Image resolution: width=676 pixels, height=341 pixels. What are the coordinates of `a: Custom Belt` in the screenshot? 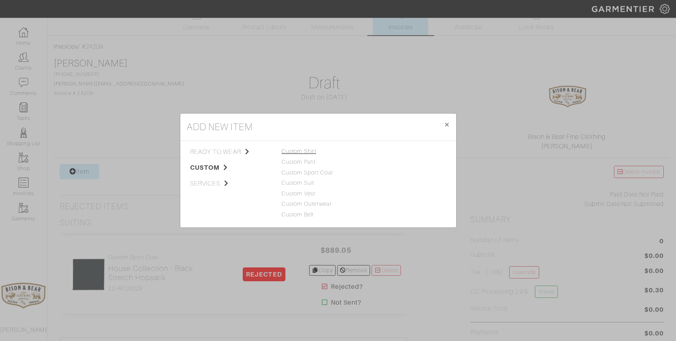 It's located at (298, 214).